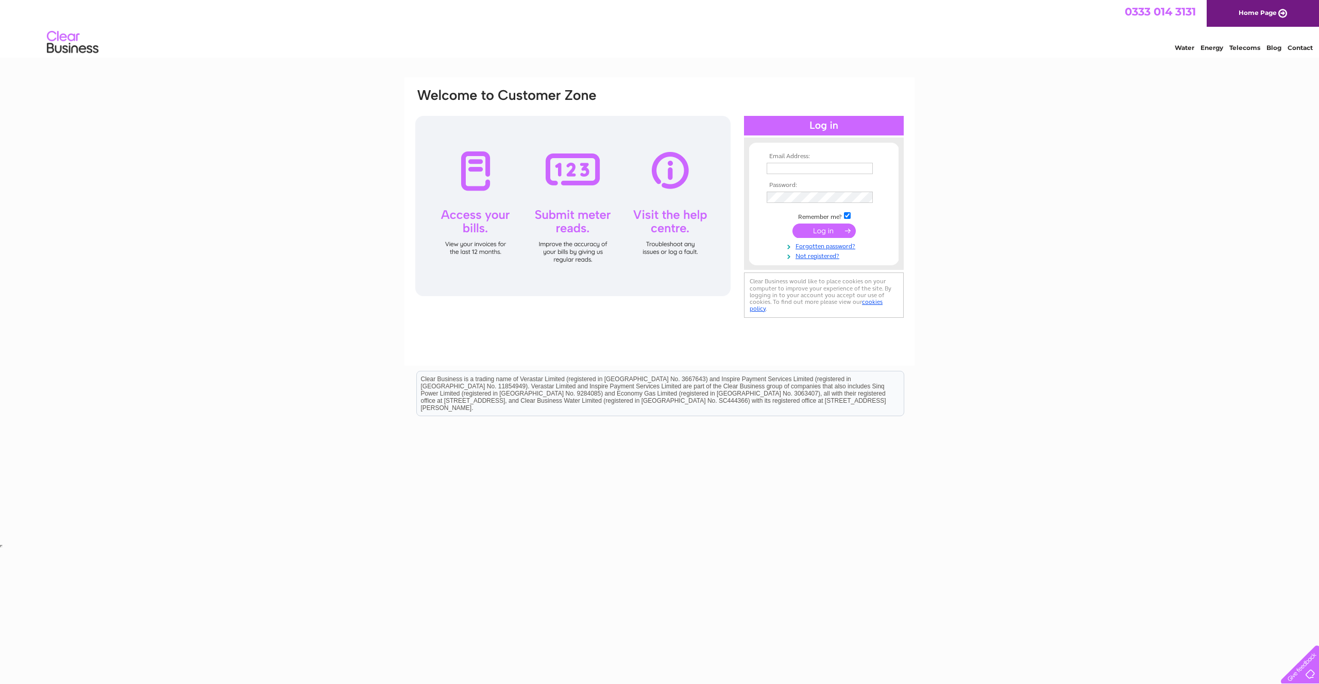  What do you see at coordinates (825, 245) in the screenshot?
I see `a: Forgotten password?` at bounding box center [825, 245].